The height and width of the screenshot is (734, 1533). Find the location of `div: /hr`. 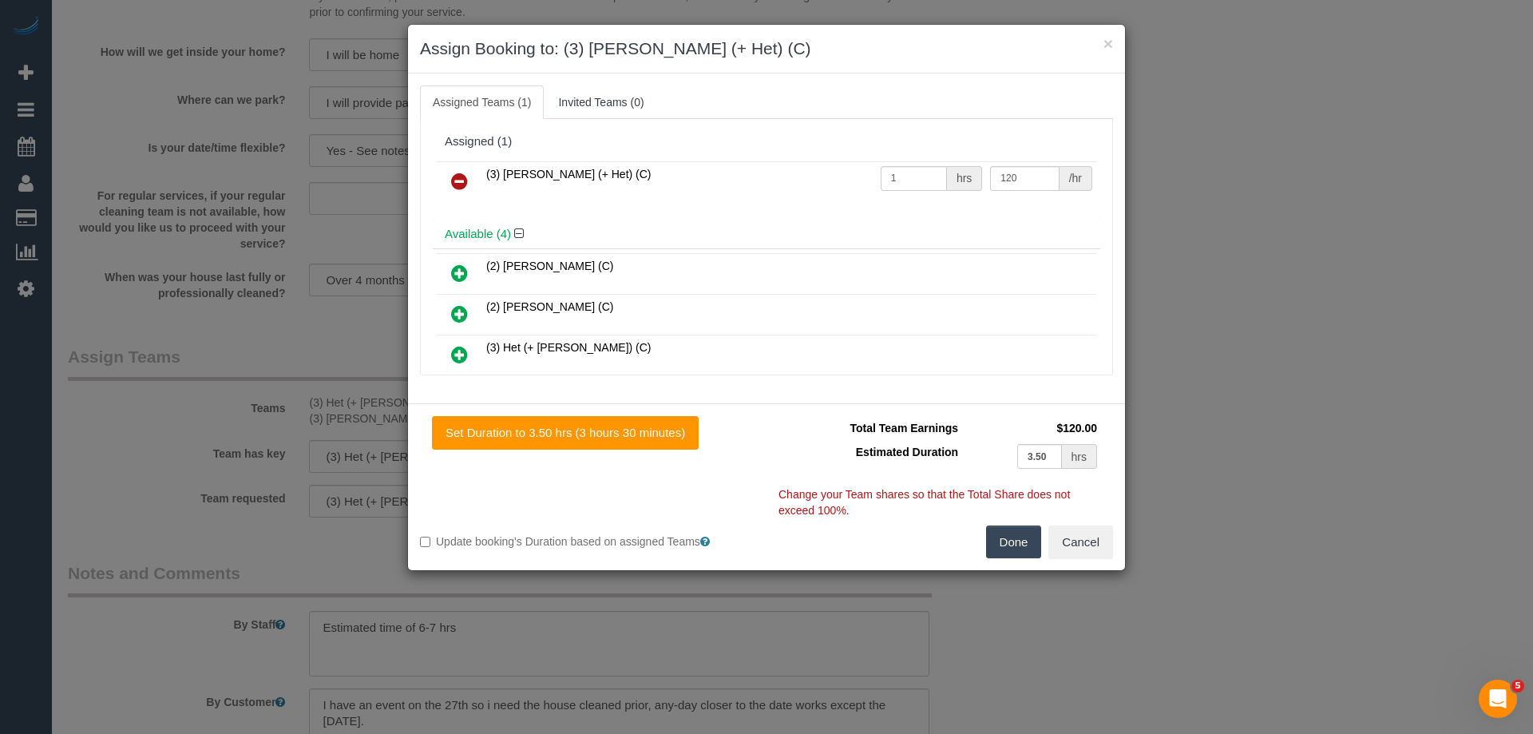

div: /hr is located at coordinates (1075, 178).